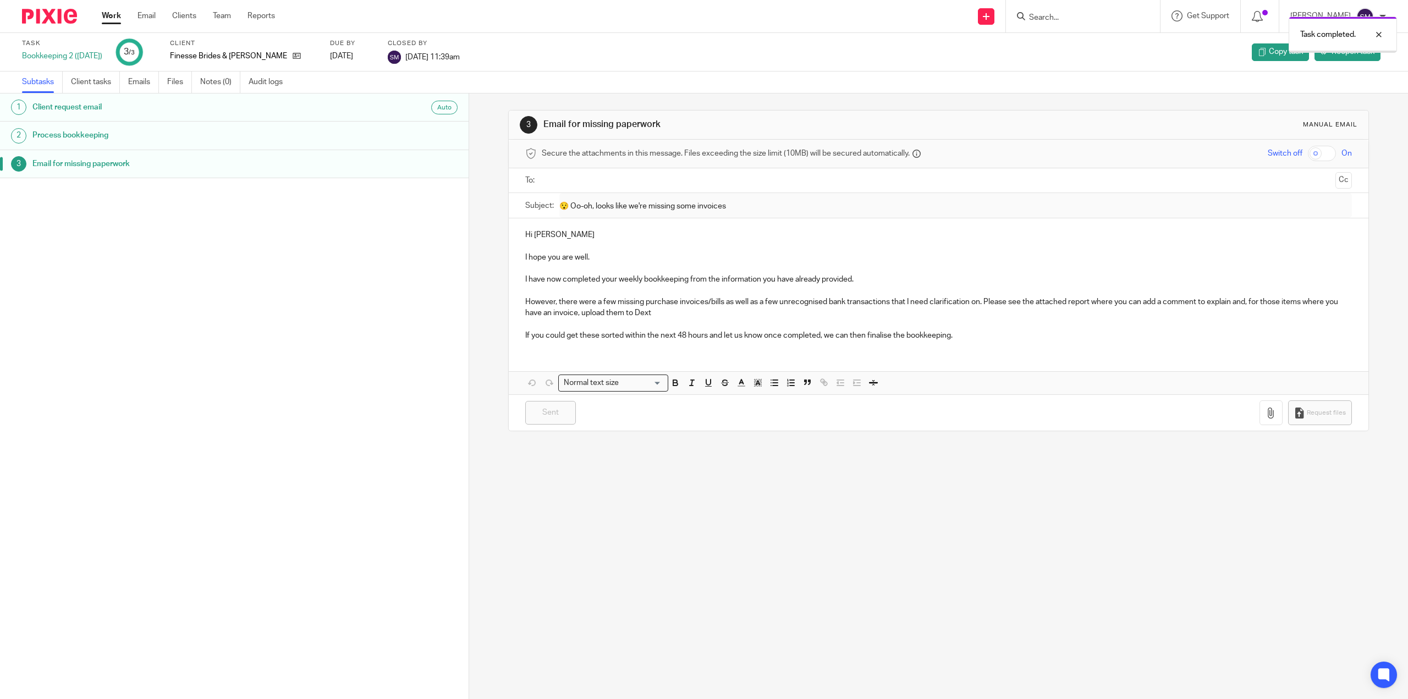  I want to click on a: Team, so click(222, 16).